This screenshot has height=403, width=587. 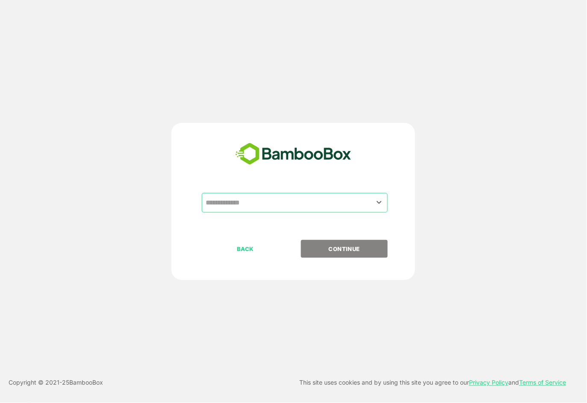 What do you see at coordinates (344, 249) in the screenshot?
I see `button: CONTINUE` at bounding box center [344, 249].